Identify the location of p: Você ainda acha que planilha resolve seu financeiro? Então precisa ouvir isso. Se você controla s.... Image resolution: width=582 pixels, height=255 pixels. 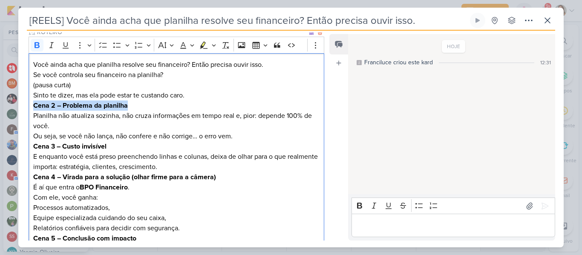
(177, 80).